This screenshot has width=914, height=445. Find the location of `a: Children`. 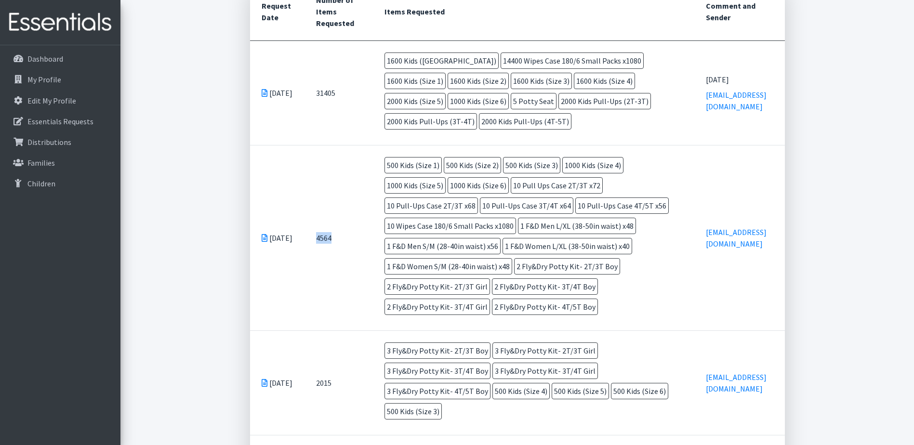

a: Children is located at coordinates (60, 184).